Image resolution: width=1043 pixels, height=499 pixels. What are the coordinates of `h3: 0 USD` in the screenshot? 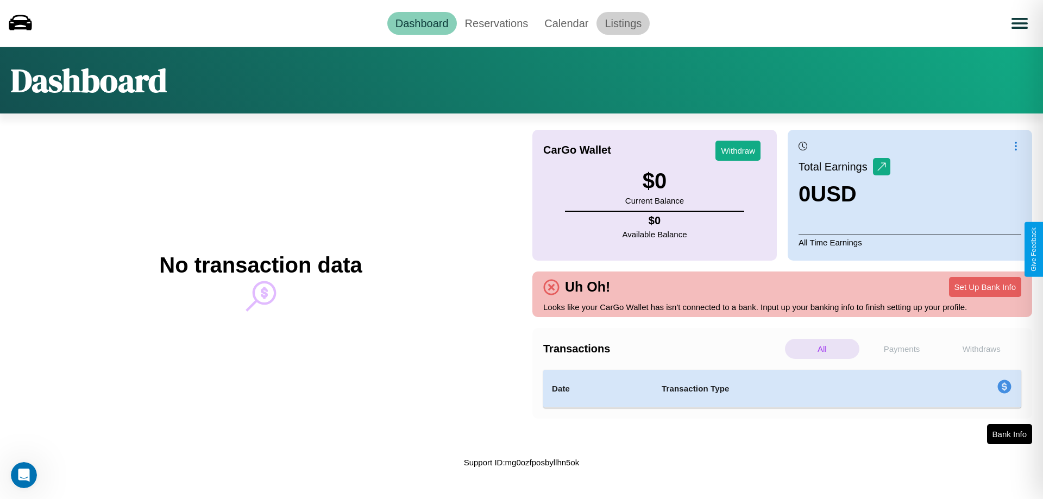 It's located at (844, 194).